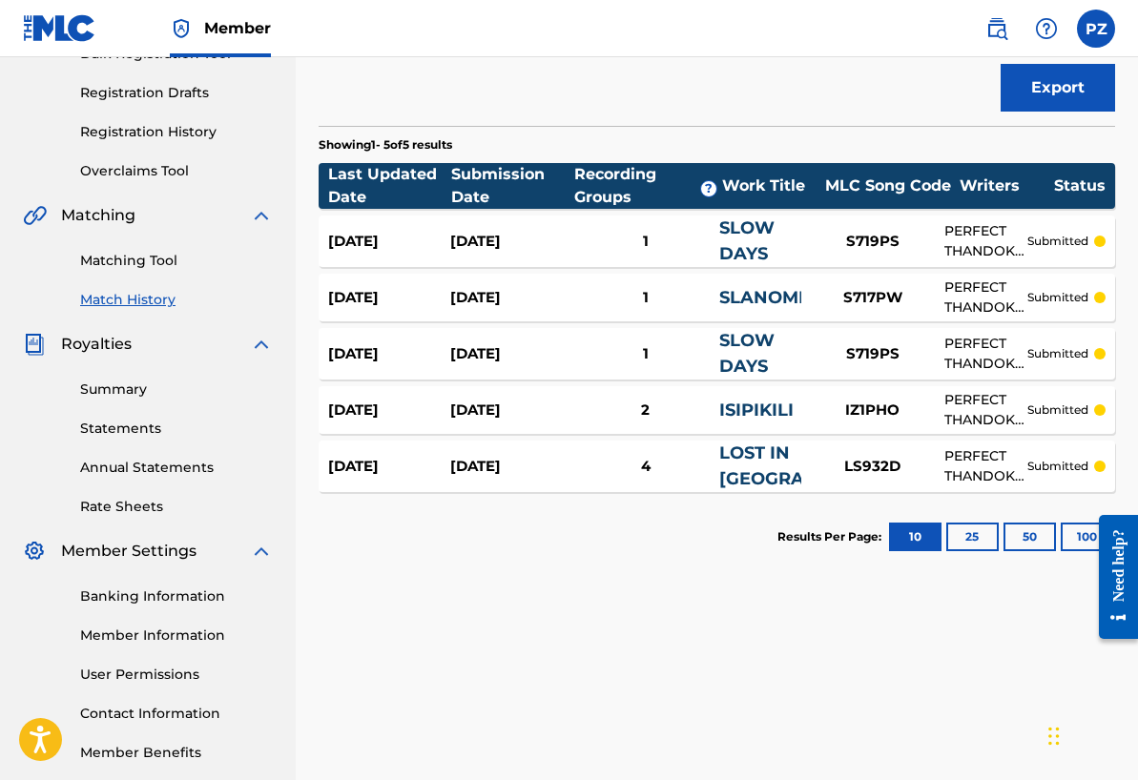  I want to click on img: MLC Logo, so click(59, 28).